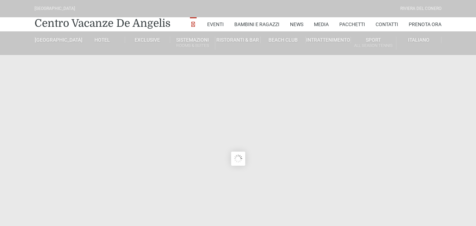 The width and height of the screenshot is (476, 226). Describe the element at coordinates (387, 24) in the screenshot. I see `a: Contatti` at that location.